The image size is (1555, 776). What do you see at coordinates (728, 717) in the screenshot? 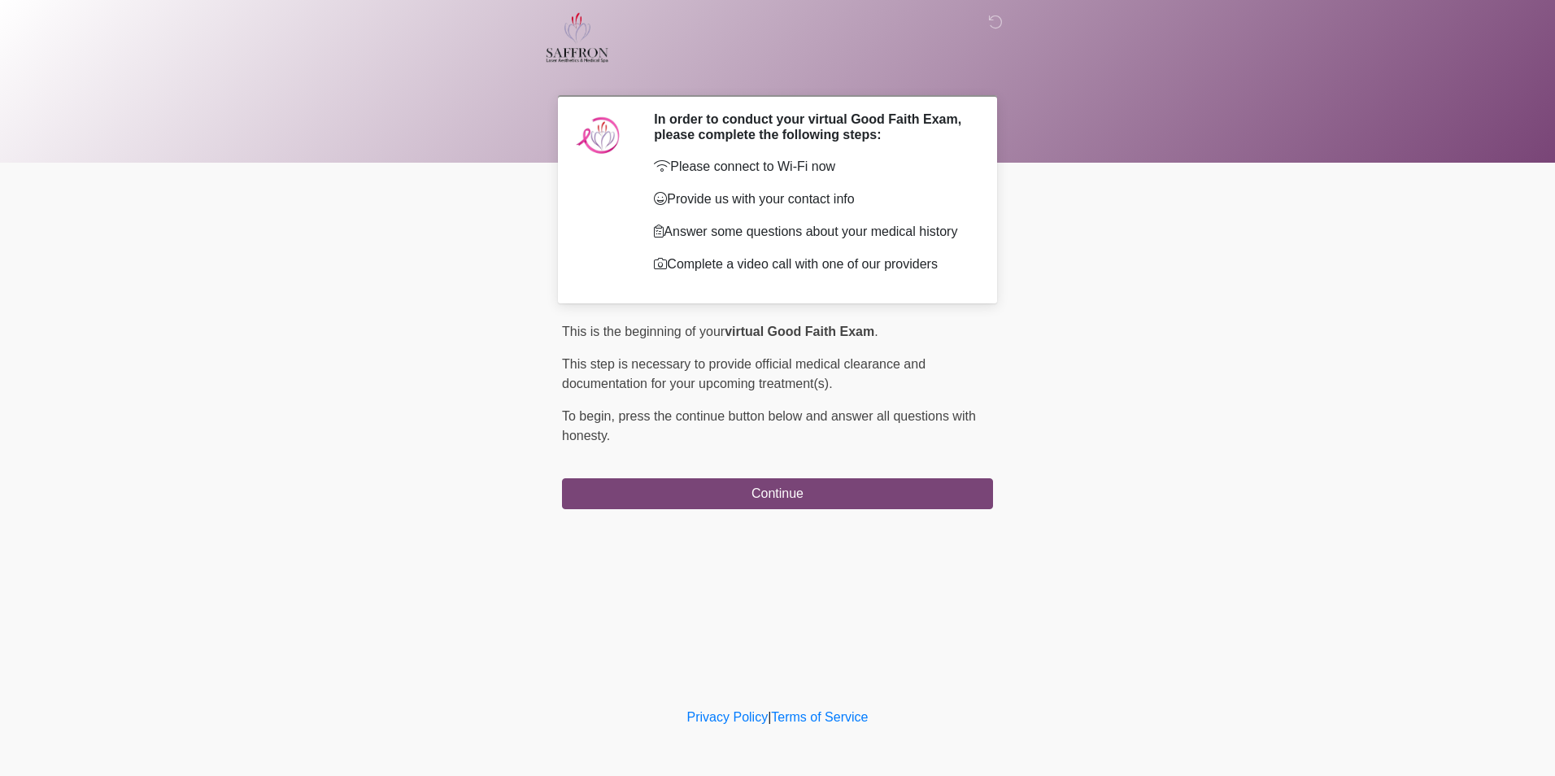
I see `a: Privacy Policy` at bounding box center [728, 717].